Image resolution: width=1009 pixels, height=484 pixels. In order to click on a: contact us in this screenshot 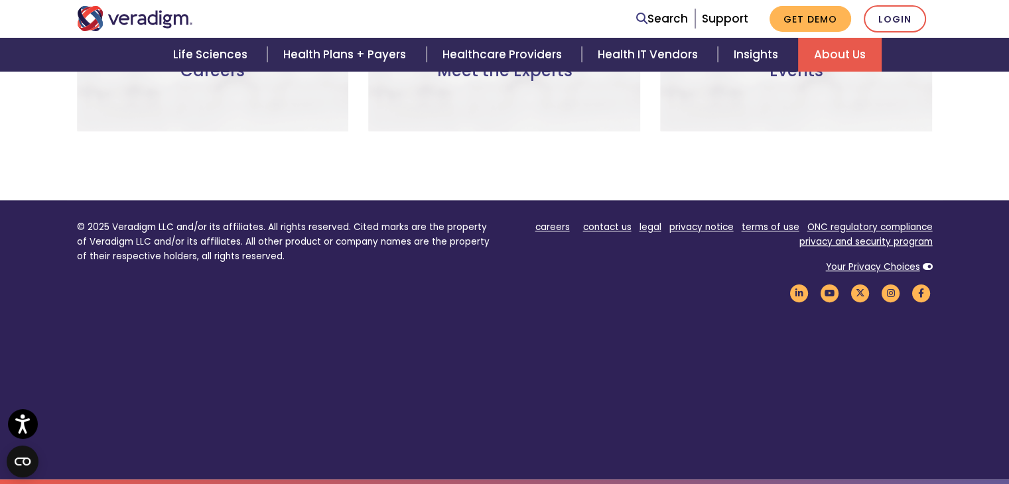, I will do `click(607, 227)`.